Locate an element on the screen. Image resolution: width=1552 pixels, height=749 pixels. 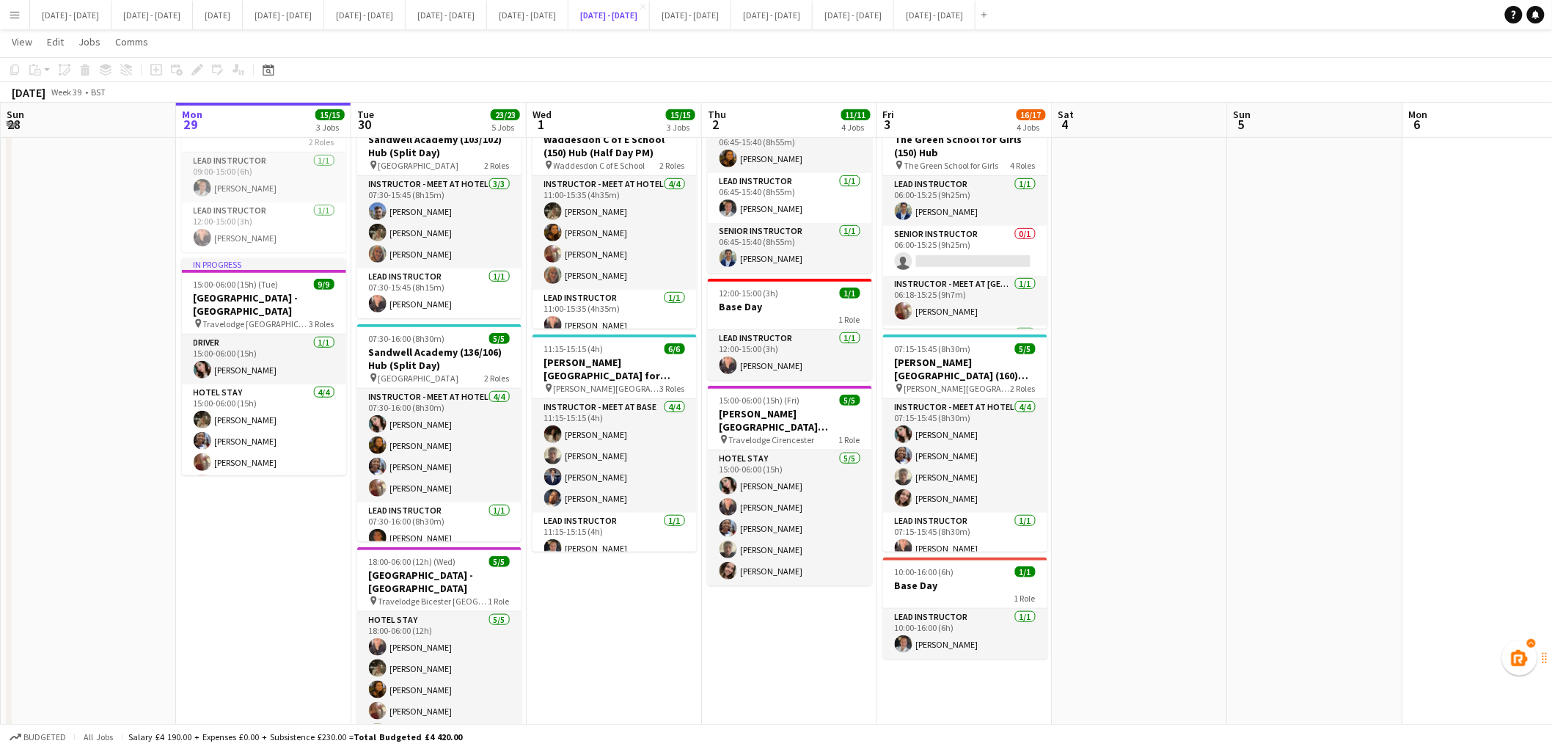
span: Sun is located at coordinates (15, 114).